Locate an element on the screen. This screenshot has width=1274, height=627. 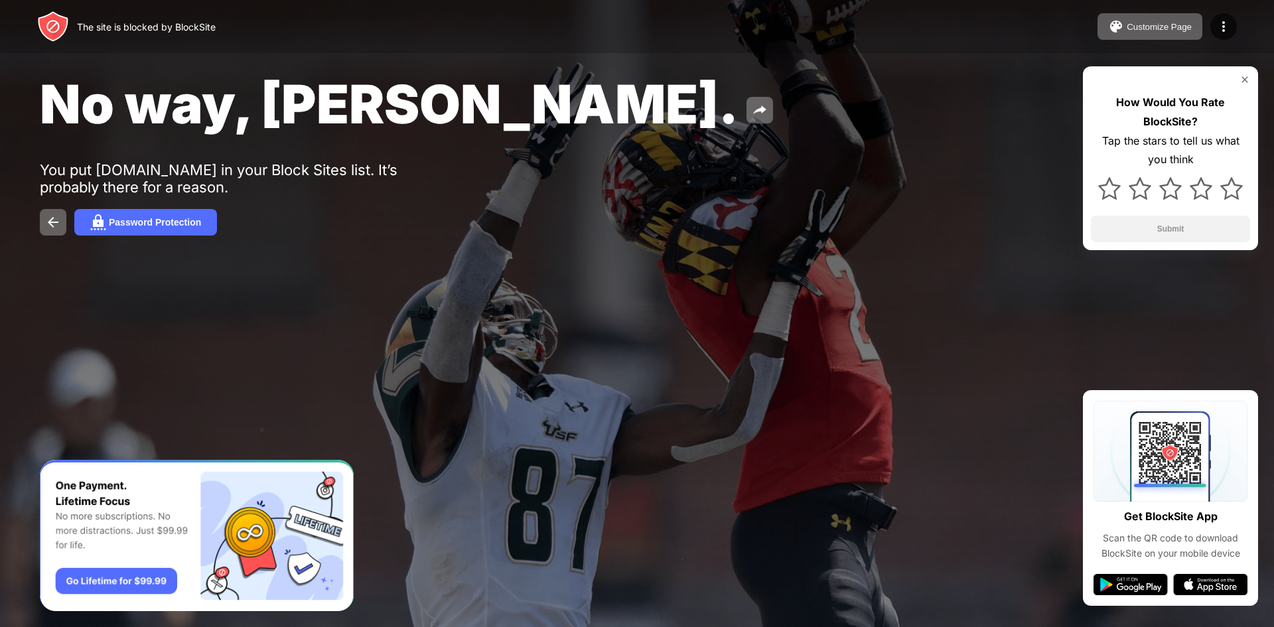
img: menu-icon.svg is located at coordinates (1224, 27).